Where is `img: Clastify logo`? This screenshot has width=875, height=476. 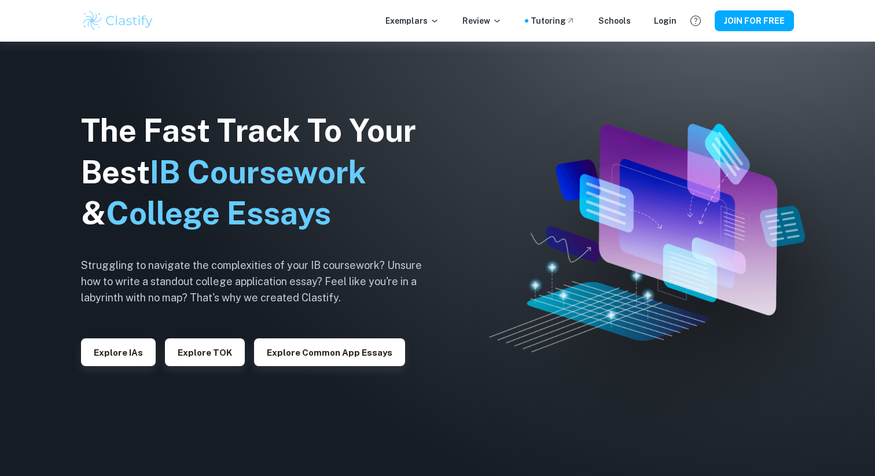 img: Clastify logo is located at coordinates (117, 21).